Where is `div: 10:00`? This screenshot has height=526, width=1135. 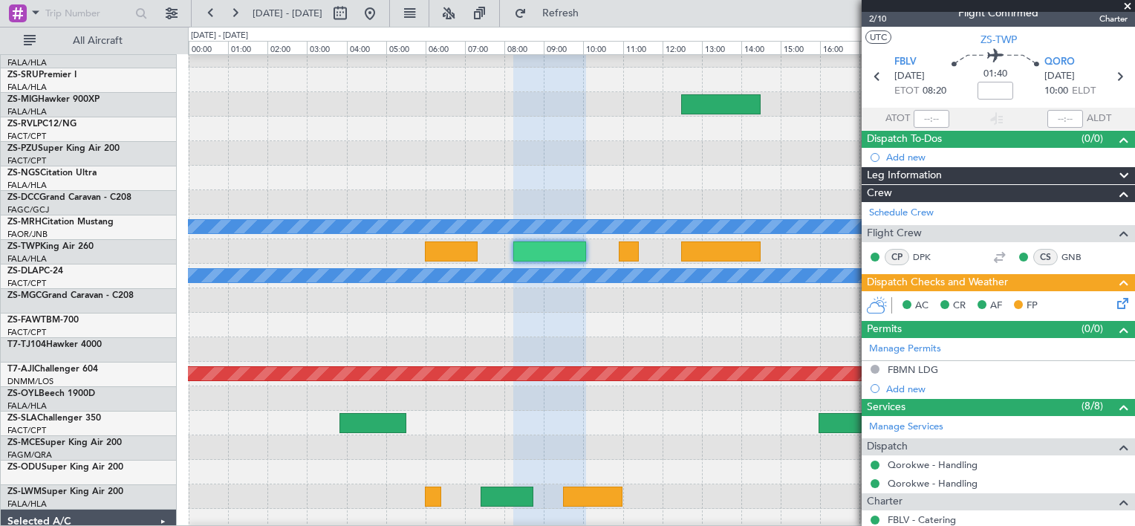 div: 10:00 is located at coordinates (602, 48).